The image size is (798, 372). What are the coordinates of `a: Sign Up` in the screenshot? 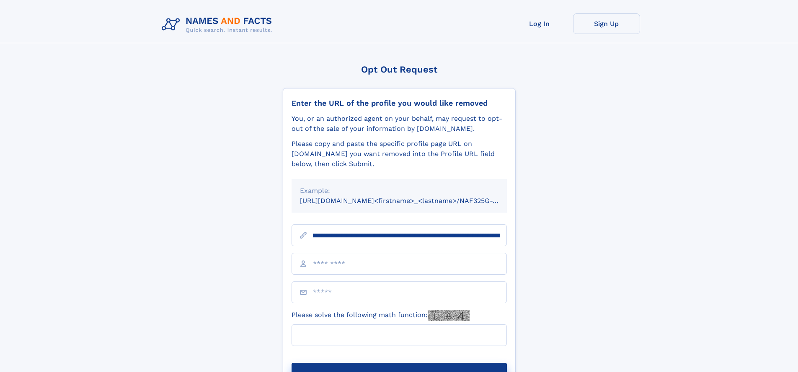 It's located at (607, 23).